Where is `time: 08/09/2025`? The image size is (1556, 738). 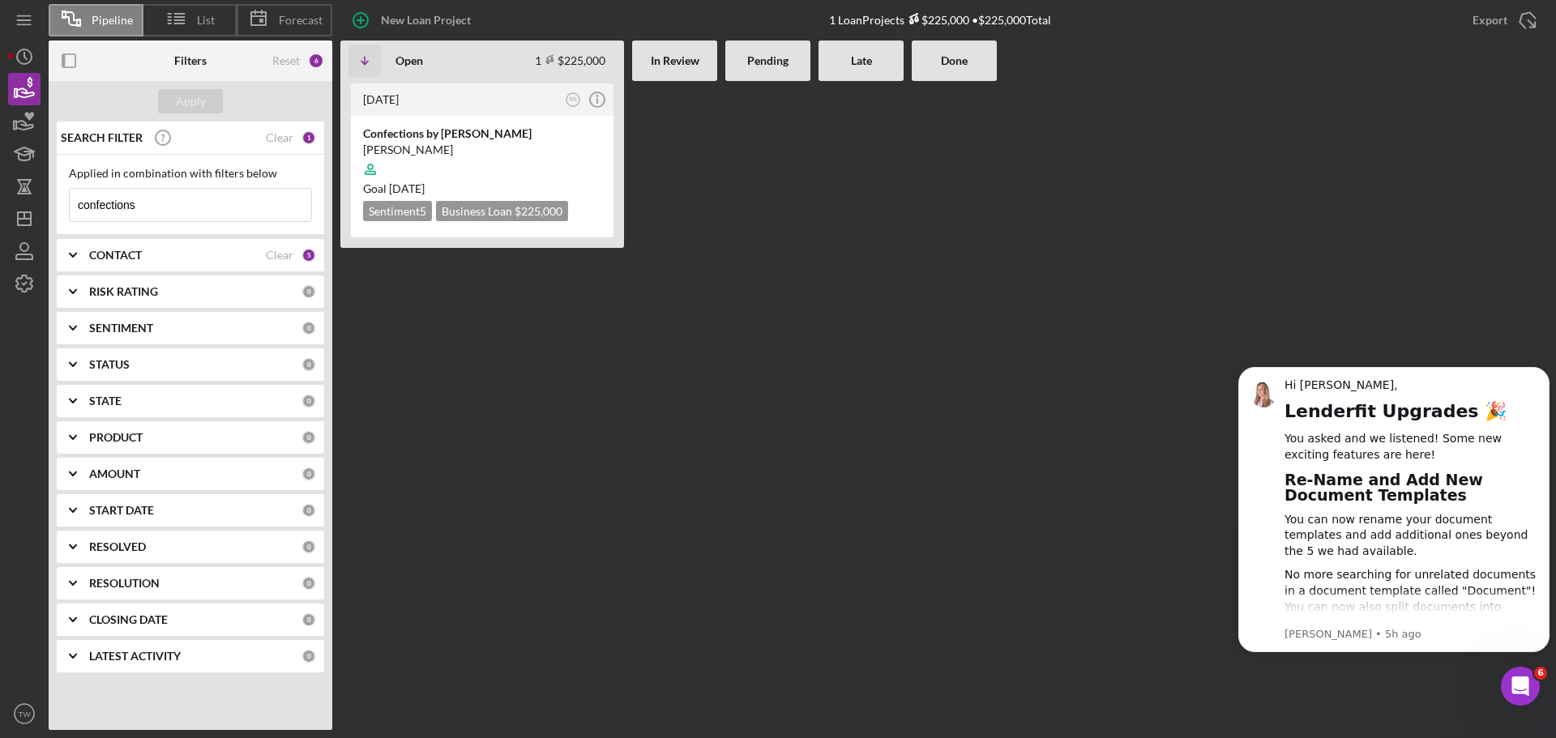
time: 08/09/2025 is located at coordinates (407, 188).